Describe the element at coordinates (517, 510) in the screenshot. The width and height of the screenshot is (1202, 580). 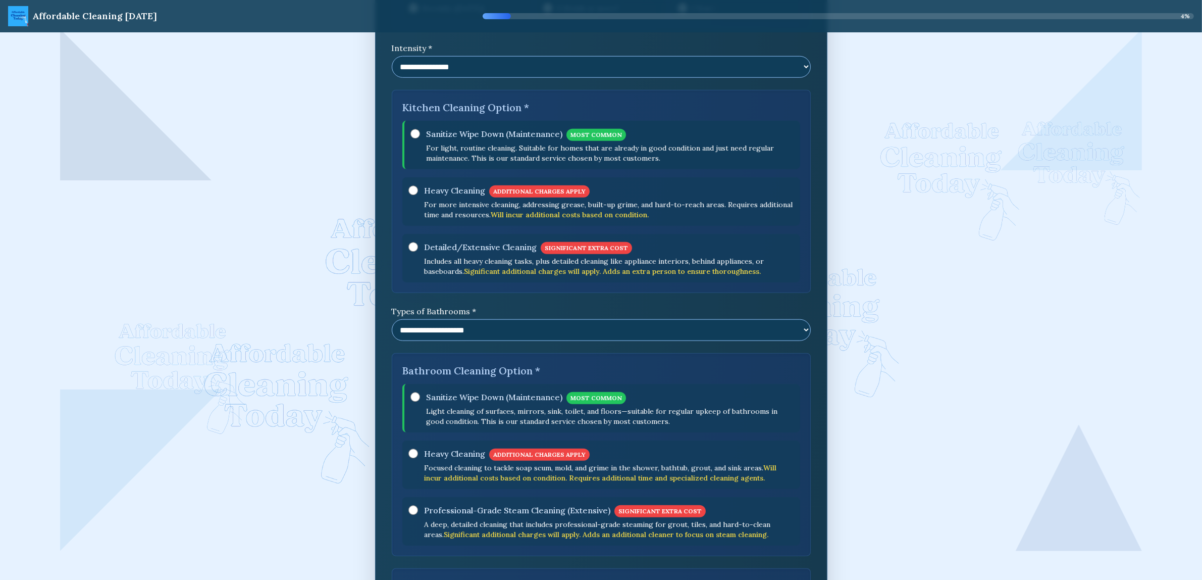
I see `span: Professional-Grade Steam Cleaning (Extensive)` at that location.